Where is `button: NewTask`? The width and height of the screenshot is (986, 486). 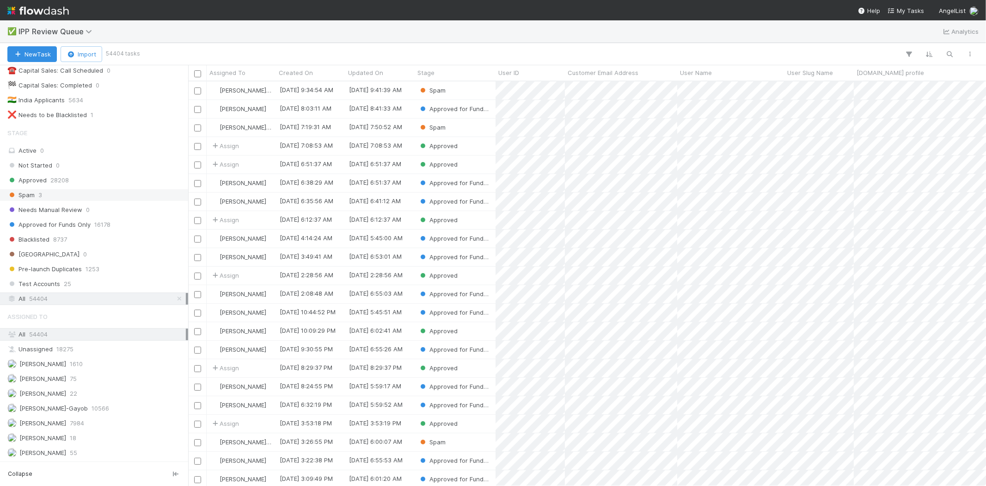 button: NewTask is located at coordinates (32, 54).